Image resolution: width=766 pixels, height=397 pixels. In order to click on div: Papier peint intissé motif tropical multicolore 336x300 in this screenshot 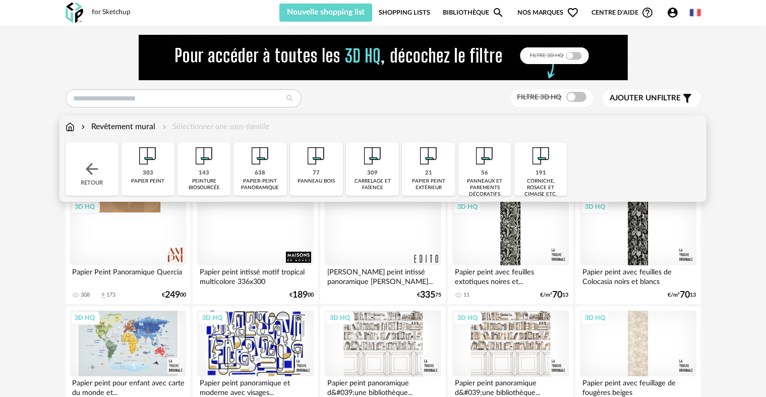, I will do `click(255, 275)`.